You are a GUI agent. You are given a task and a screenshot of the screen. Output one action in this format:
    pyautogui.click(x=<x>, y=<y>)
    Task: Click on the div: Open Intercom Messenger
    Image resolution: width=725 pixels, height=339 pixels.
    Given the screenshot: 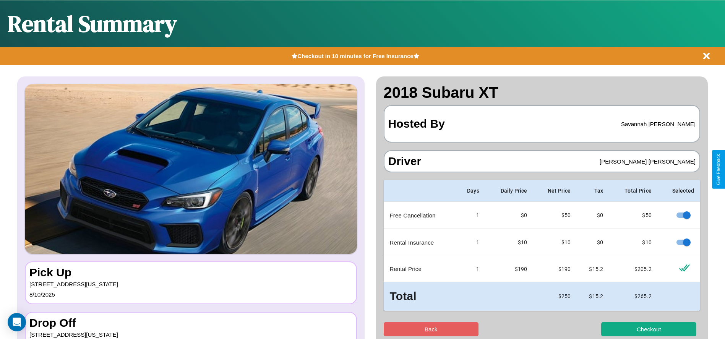 What is the action you would take?
    pyautogui.click(x=17, y=322)
    